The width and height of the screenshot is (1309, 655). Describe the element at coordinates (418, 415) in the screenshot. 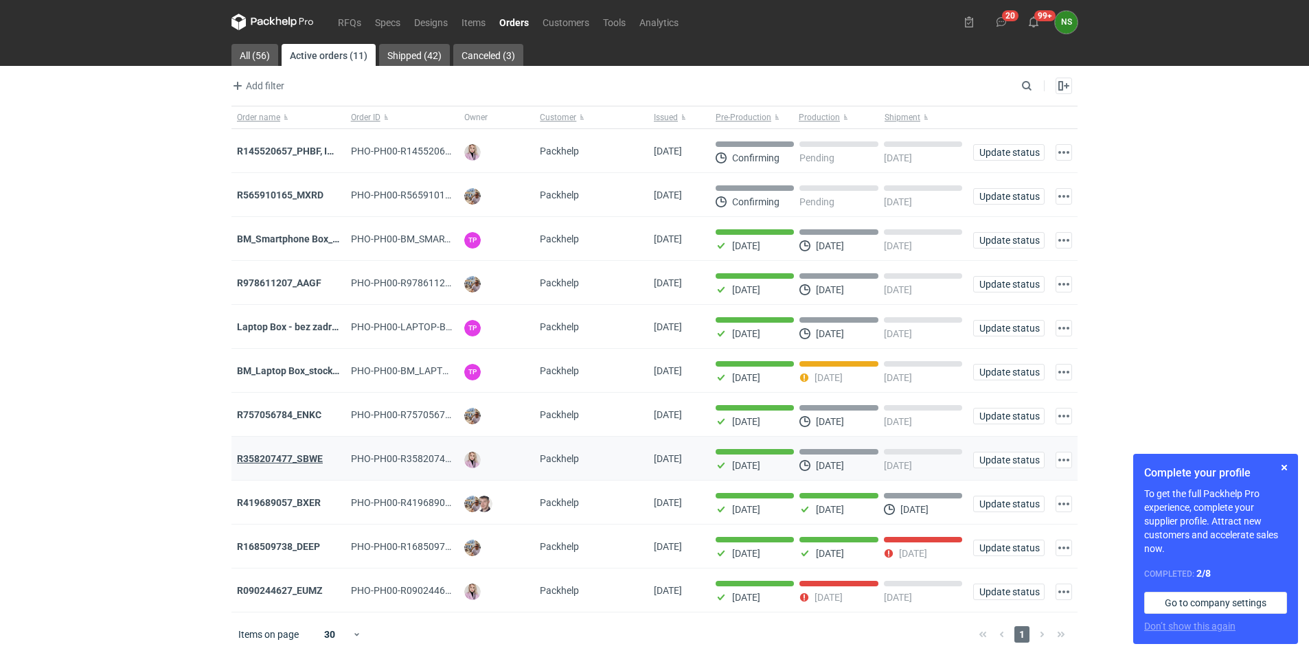

I see `span: PHO-PH00-R757056784_ENKC` at that location.